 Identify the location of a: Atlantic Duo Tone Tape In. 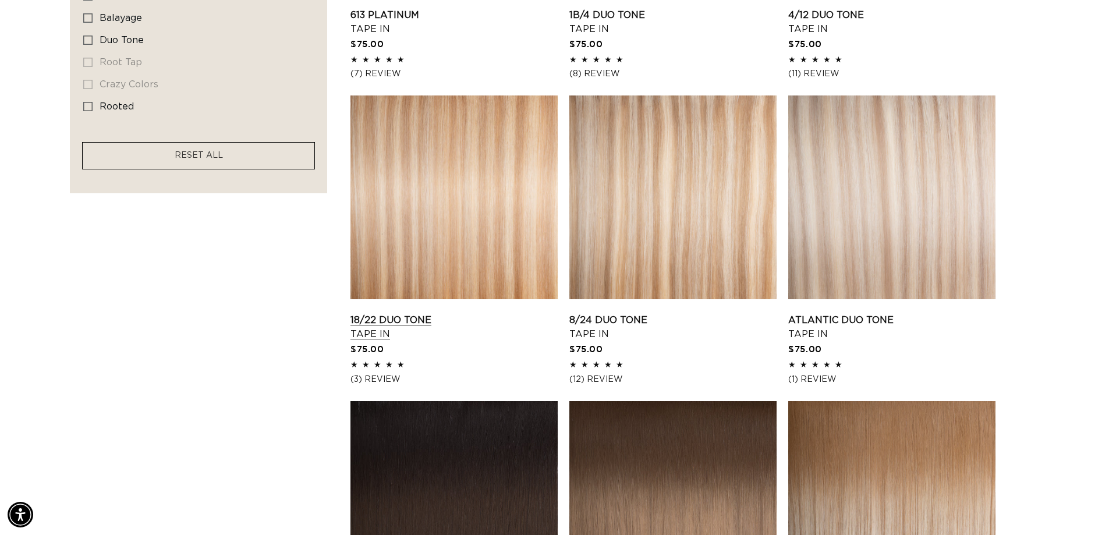
(892, 327).